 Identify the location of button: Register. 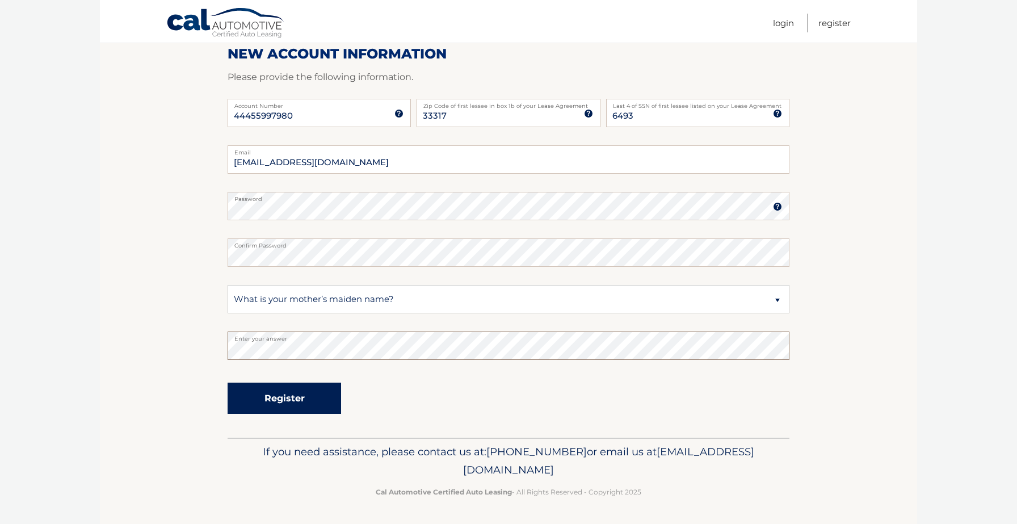
(284, 398).